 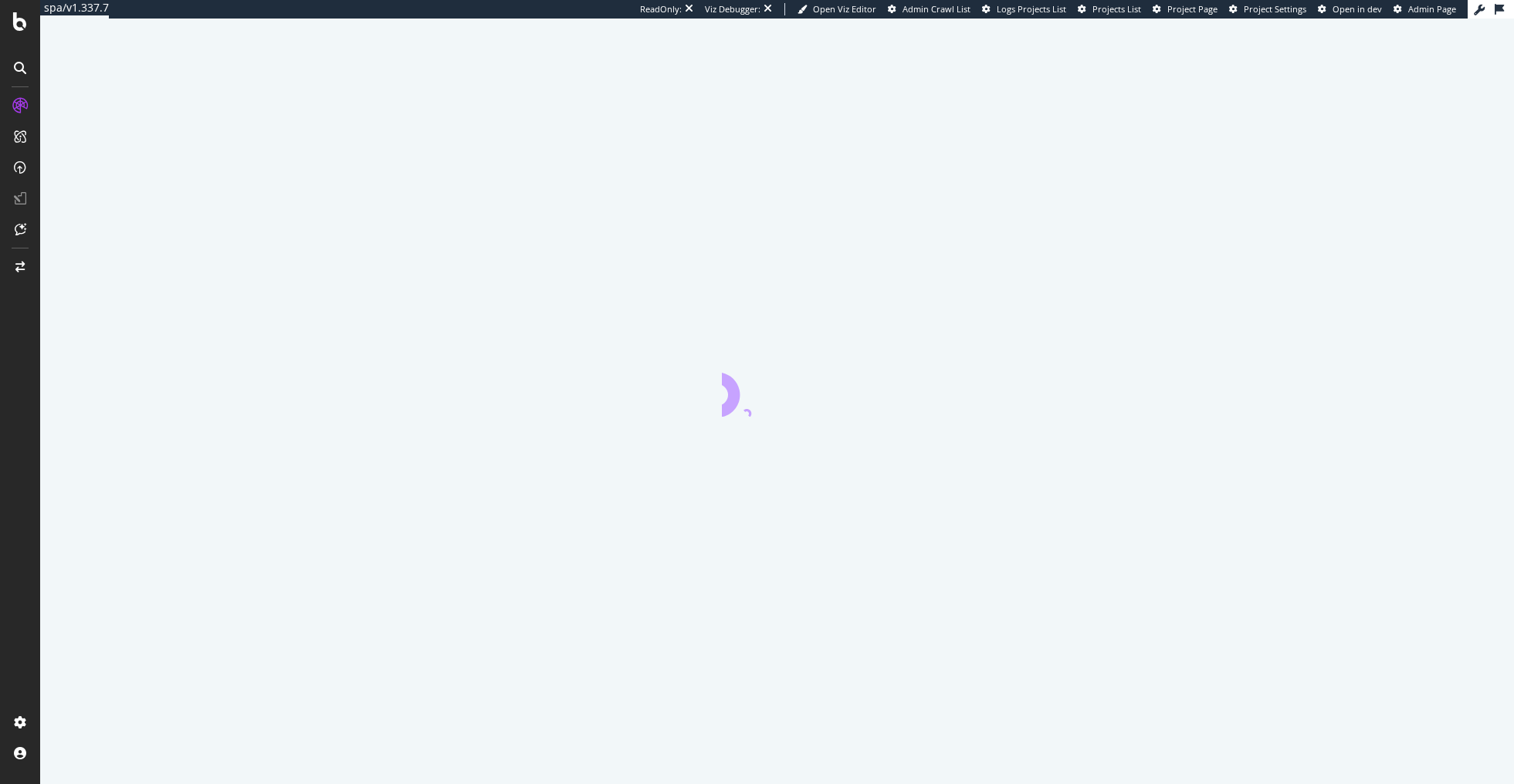 I want to click on span: Logs Projects List, so click(x=1031, y=9).